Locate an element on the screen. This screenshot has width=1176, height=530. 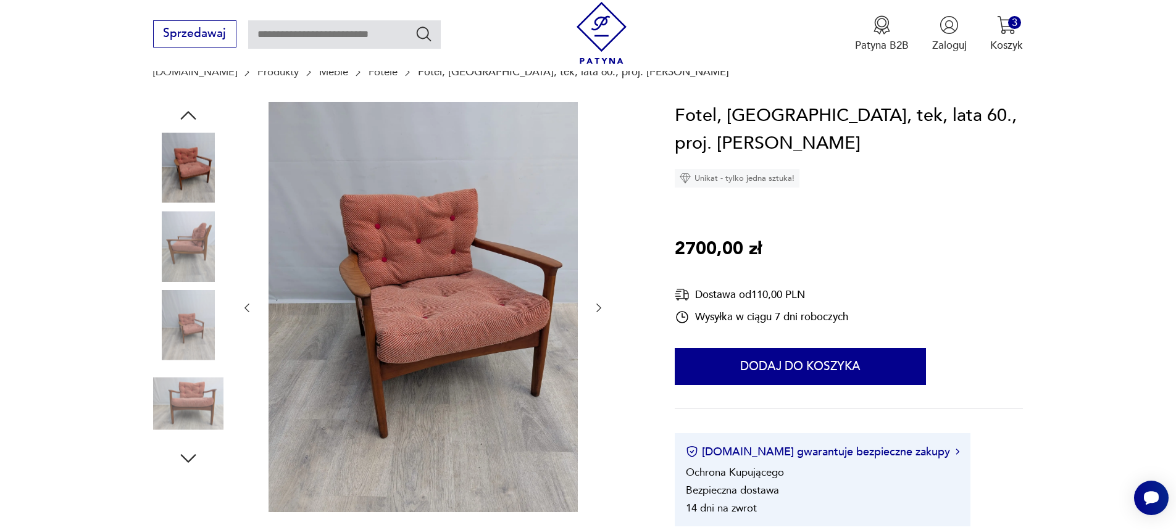
img: Ikona strzałki w prawo is located at coordinates (958, 452).